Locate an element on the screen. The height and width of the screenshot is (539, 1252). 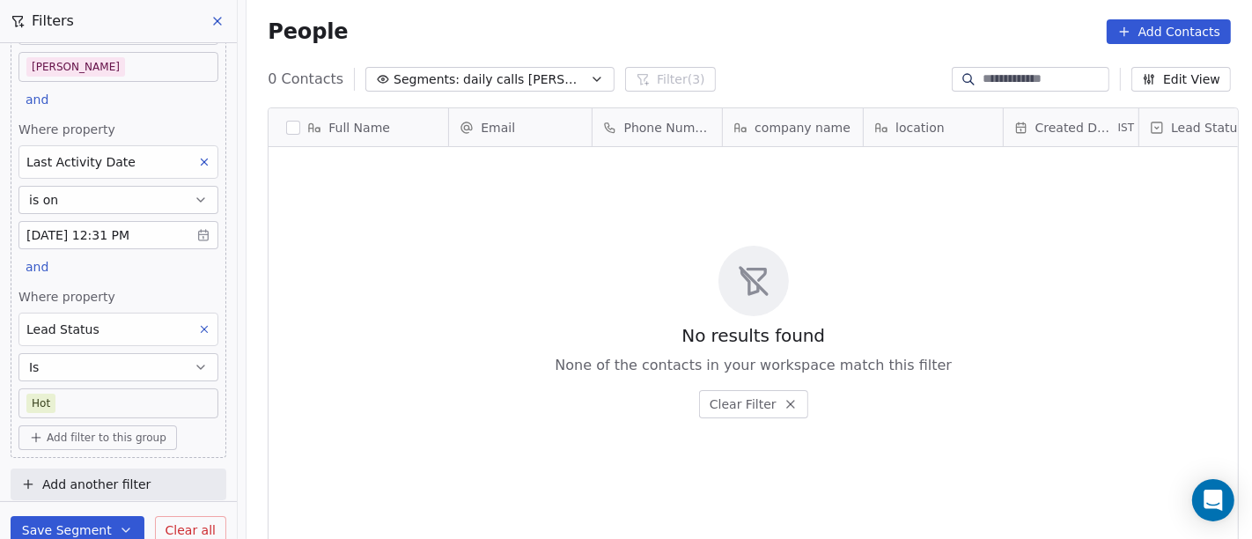
span: Full Name is located at coordinates (359, 128).